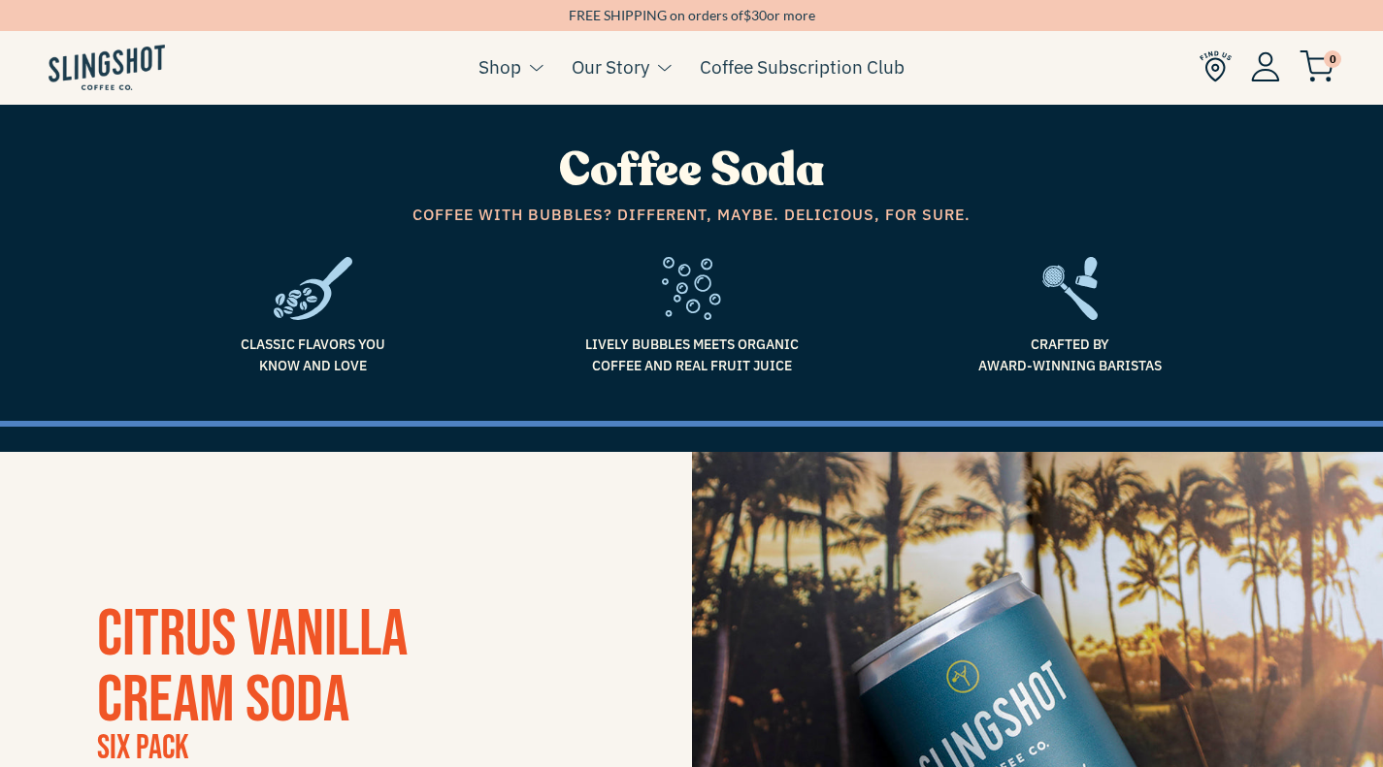 Image resolution: width=1383 pixels, height=767 pixels. What do you see at coordinates (1070, 355) in the screenshot?
I see `span: Crafted by Award-Winning Baristas` at bounding box center [1070, 355].